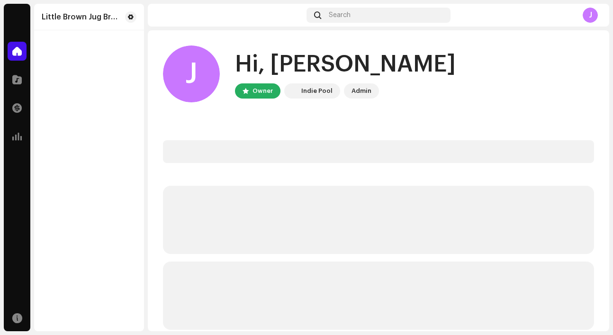 This screenshot has height=335, width=613. Describe the element at coordinates (317, 91) in the screenshot. I see `div: Indie Pool` at that location.